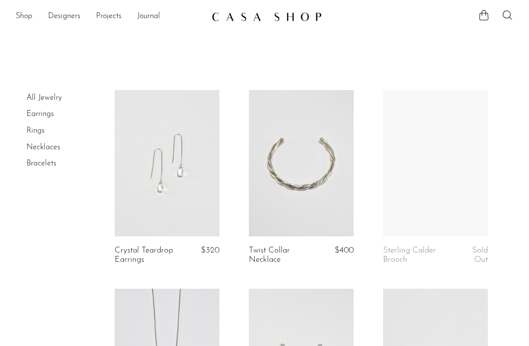  I want to click on span: $320, so click(210, 250).